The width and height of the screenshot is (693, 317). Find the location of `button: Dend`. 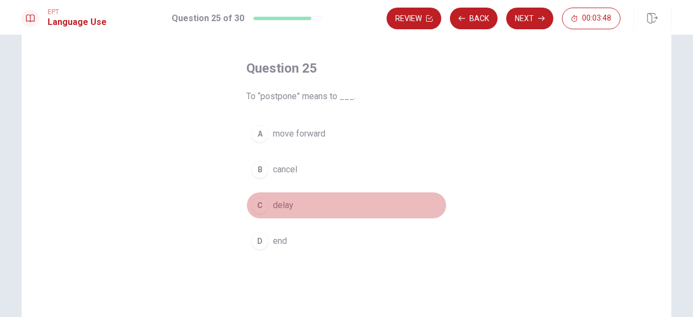

button: Dend is located at coordinates (346, 241).